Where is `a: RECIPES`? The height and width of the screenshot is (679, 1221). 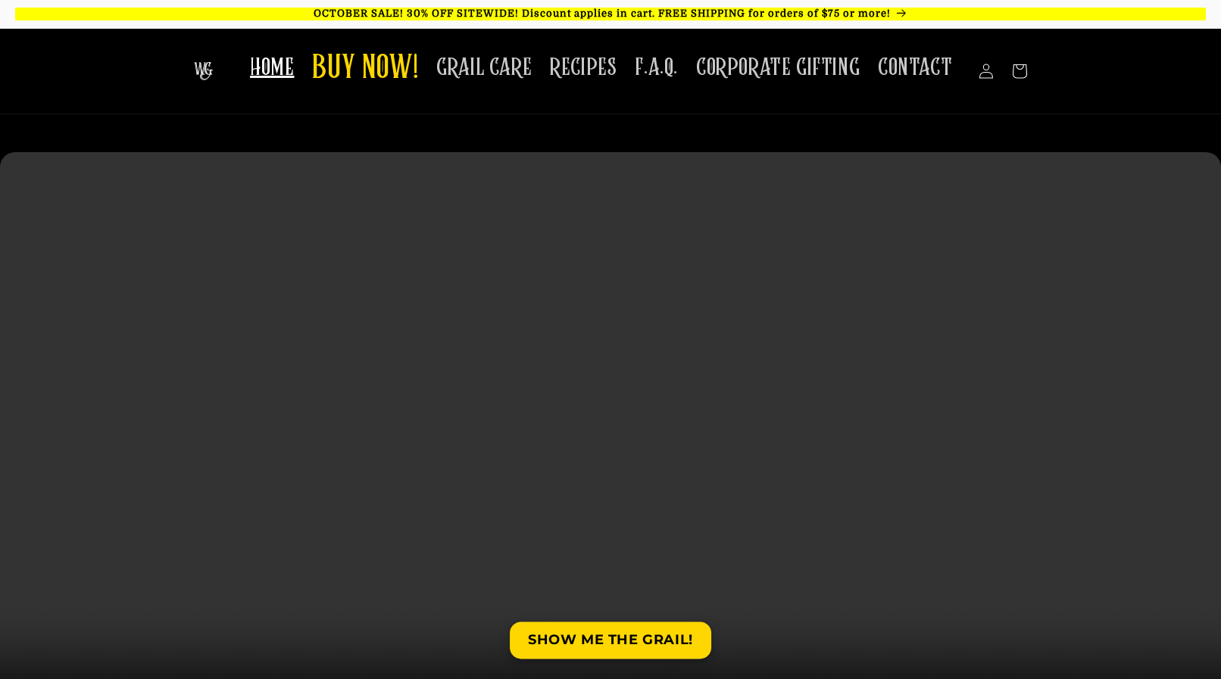
a: RECIPES is located at coordinates (583, 67).